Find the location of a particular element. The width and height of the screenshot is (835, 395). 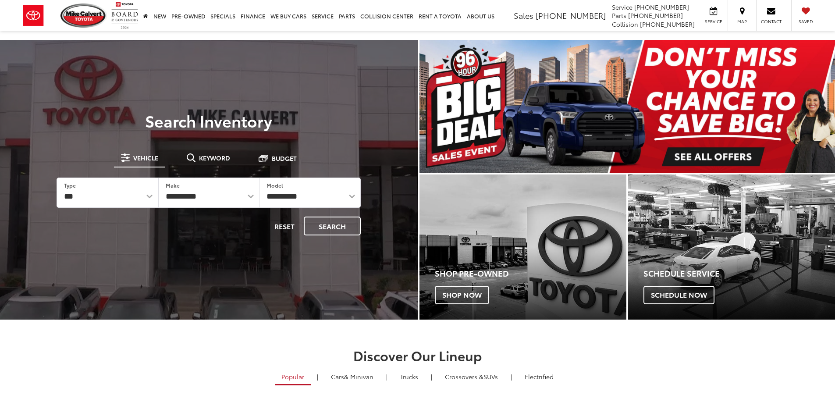

h3: Search Inventory is located at coordinates (209, 121).